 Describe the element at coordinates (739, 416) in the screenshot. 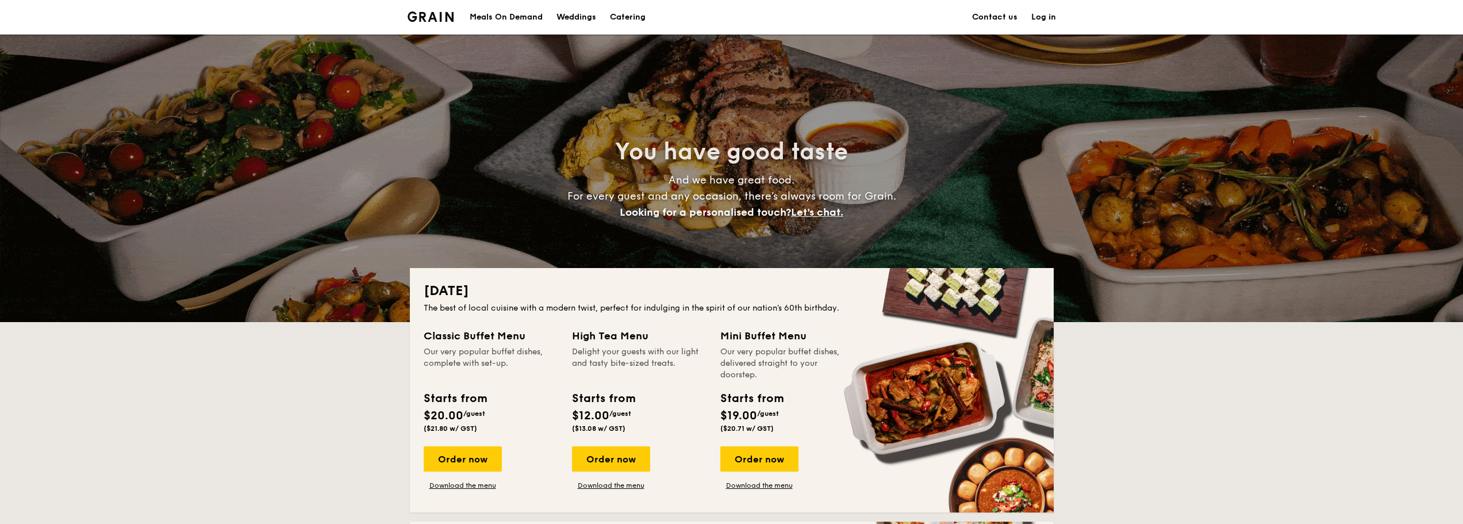

I see `span: $19.00` at that location.